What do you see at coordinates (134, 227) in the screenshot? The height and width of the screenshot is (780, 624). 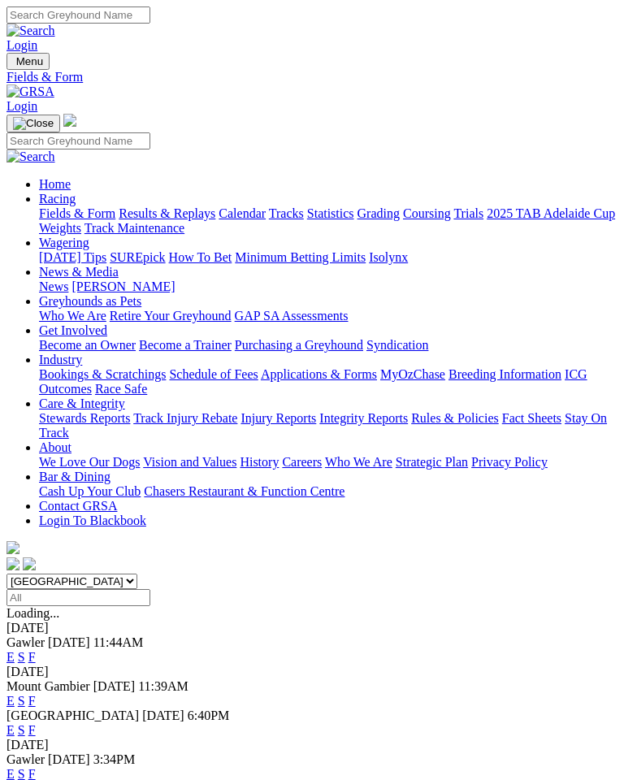 I see `a: Track Maintenance` at bounding box center [134, 227].